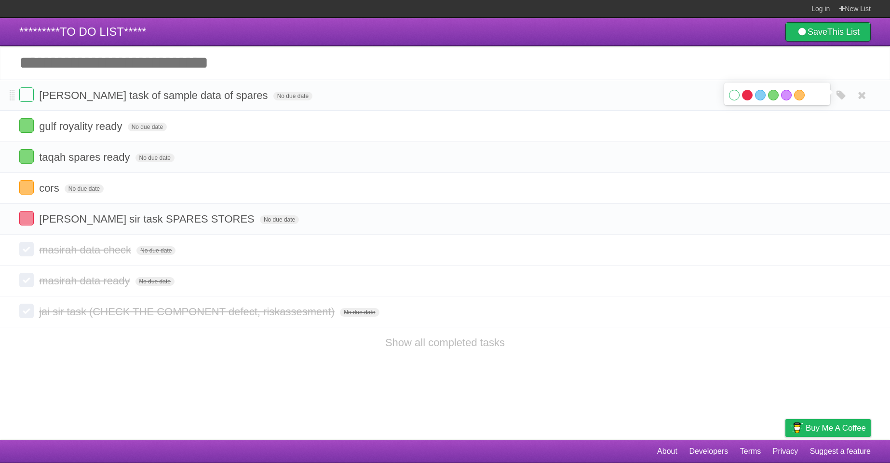 This screenshot has height=463, width=890. I want to click on a: About, so click(668, 451).